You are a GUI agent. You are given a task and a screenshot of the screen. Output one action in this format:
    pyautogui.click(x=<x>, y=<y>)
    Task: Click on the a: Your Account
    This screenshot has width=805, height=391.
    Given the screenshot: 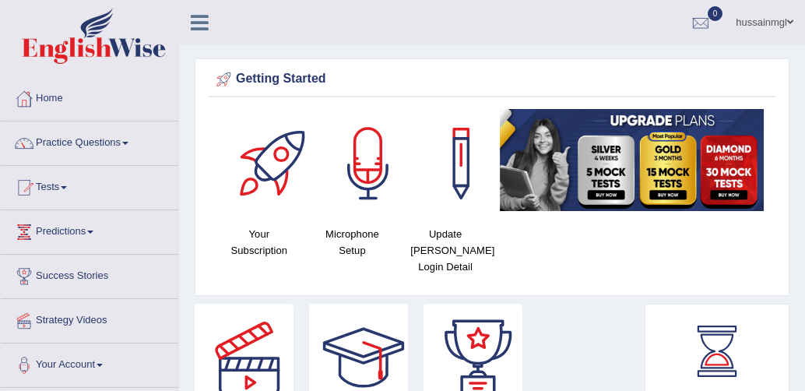 What is the action you would take?
    pyautogui.click(x=90, y=363)
    